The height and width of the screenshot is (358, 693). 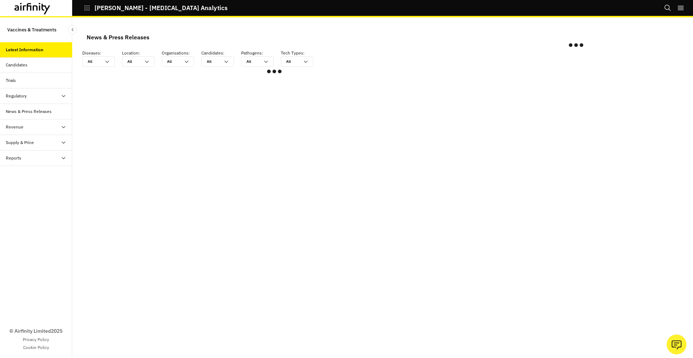 What do you see at coordinates (36, 331) in the screenshot?
I see `p: © Airfinity Limited 2025` at bounding box center [36, 331].